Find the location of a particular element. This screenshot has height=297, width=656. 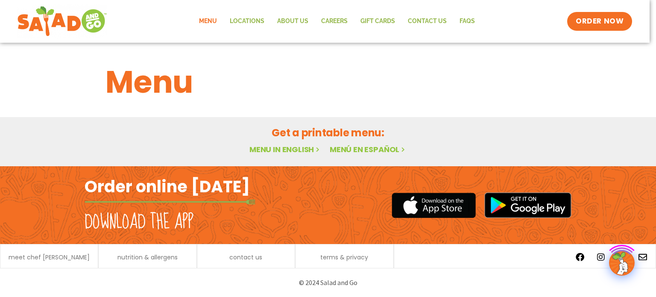

a: Contact Us is located at coordinates (427, 21).